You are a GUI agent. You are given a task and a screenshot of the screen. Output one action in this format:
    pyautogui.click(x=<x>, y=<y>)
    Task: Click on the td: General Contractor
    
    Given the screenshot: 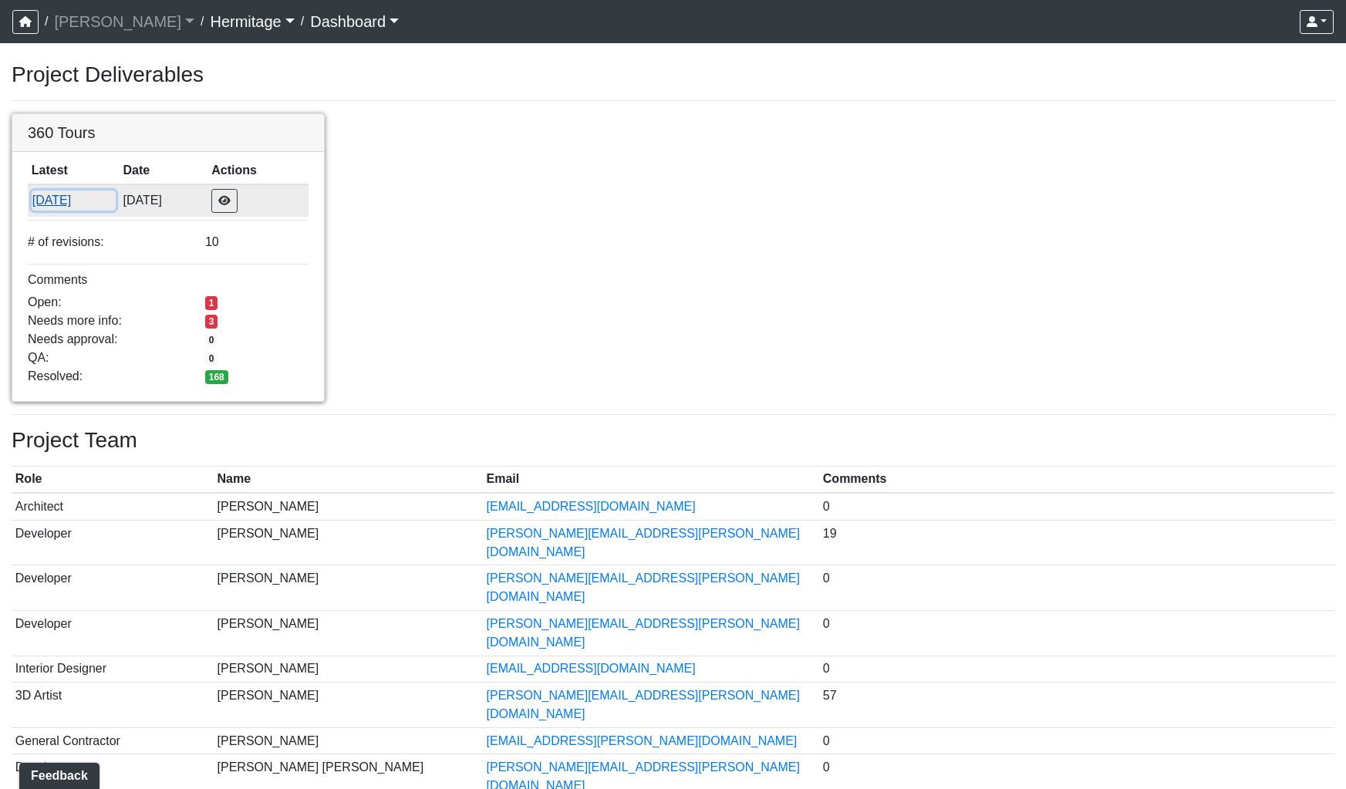 What is the action you would take?
    pyautogui.click(x=113, y=741)
    